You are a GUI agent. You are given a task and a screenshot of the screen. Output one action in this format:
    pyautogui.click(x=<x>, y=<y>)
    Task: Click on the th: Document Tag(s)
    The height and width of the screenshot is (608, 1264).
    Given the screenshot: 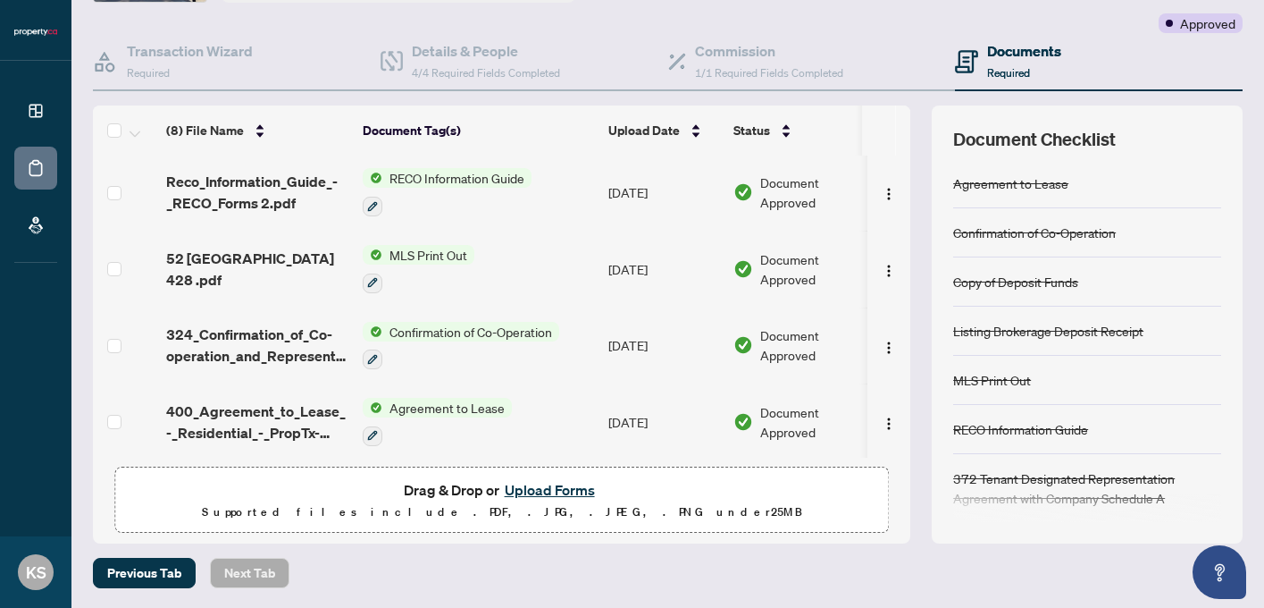 What is the action you would take?
    pyautogui.click(x=478, y=130)
    